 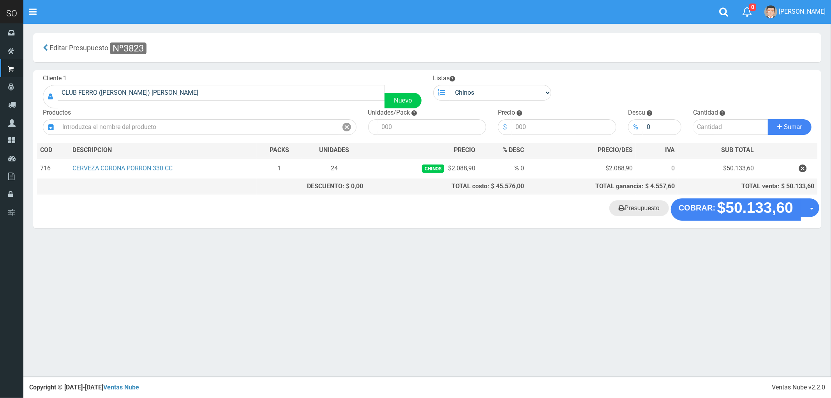 I want to click on span: PRECIO, so click(x=464, y=150).